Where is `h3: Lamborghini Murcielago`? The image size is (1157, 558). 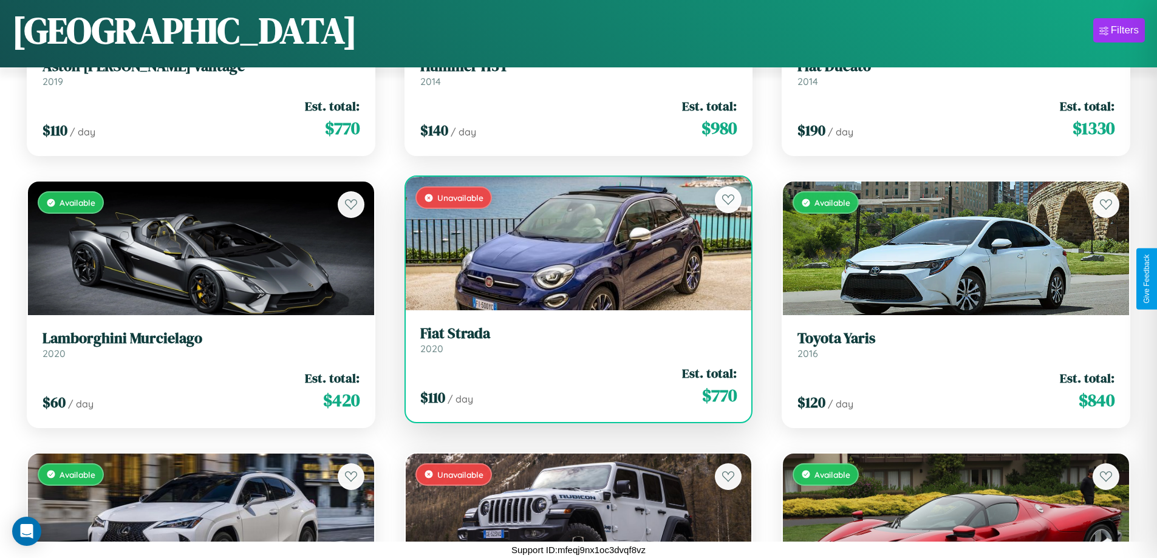 h3: Lamborghini Murcielago is located at coordinates (201, 338).